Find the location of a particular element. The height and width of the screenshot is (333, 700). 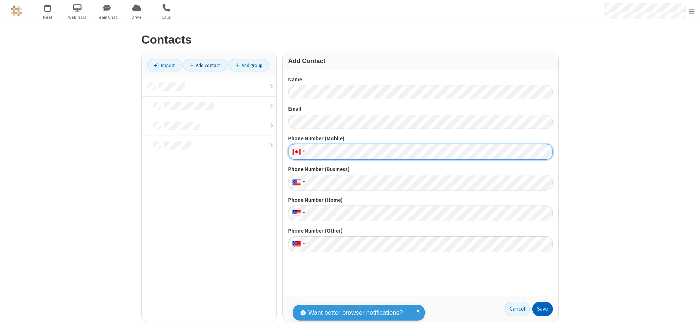

img: QA Selenium DO NOT DELETE OR CHANGE is located at coordinates (16, 11).